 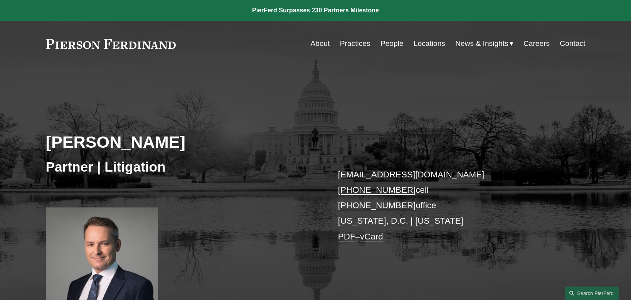 What do you see at coordinates (181, 167) in the screenshot?
I see `h3: Partner | Litigation` at bounding box center [181, 167].